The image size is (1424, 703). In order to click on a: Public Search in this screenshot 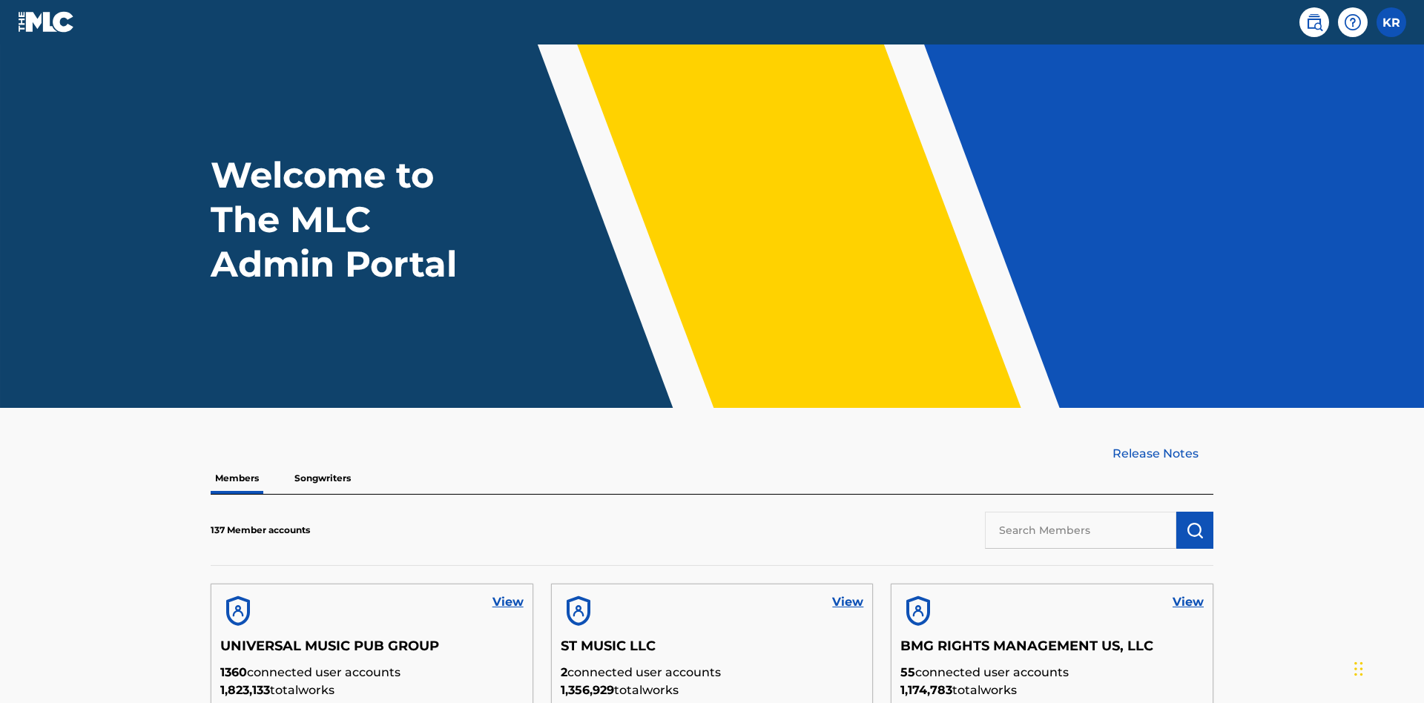, I will do `click(1314, 22)`.